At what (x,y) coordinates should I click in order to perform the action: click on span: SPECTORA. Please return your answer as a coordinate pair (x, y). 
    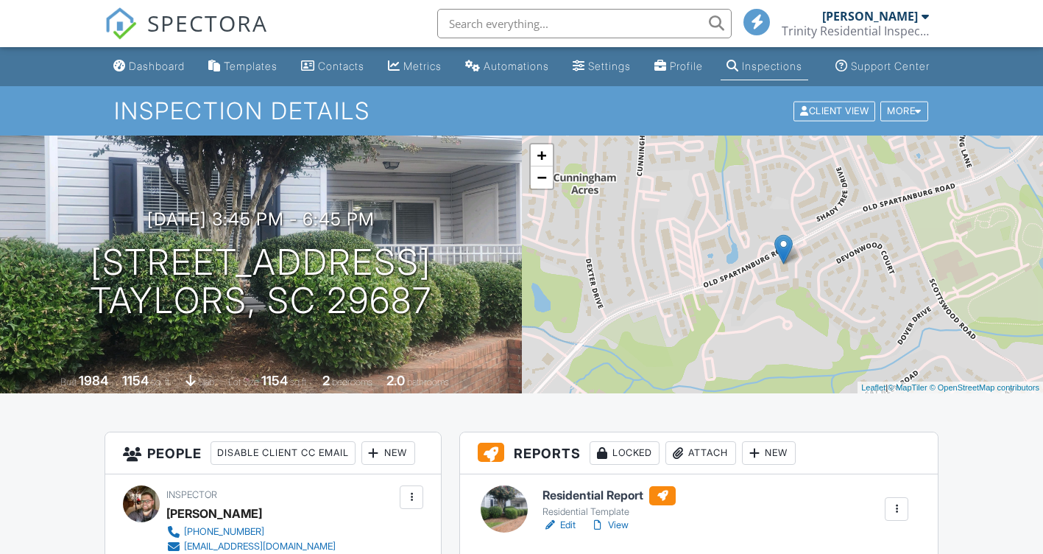
    Looking at the image, I should click on (208, 23).